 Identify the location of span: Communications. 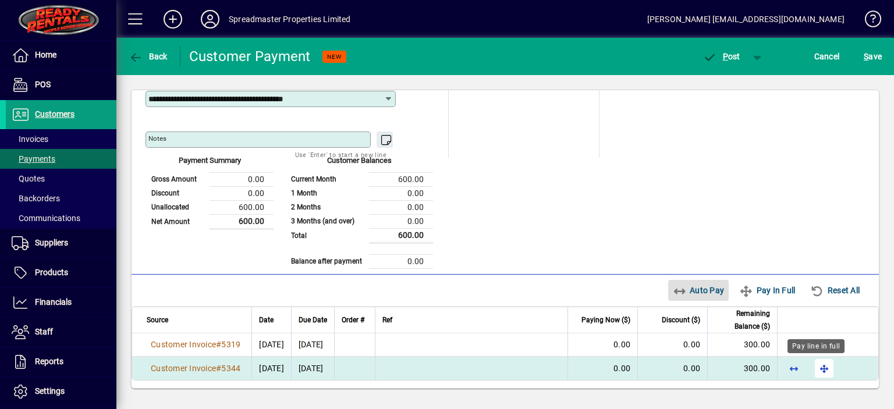
(46, 218).